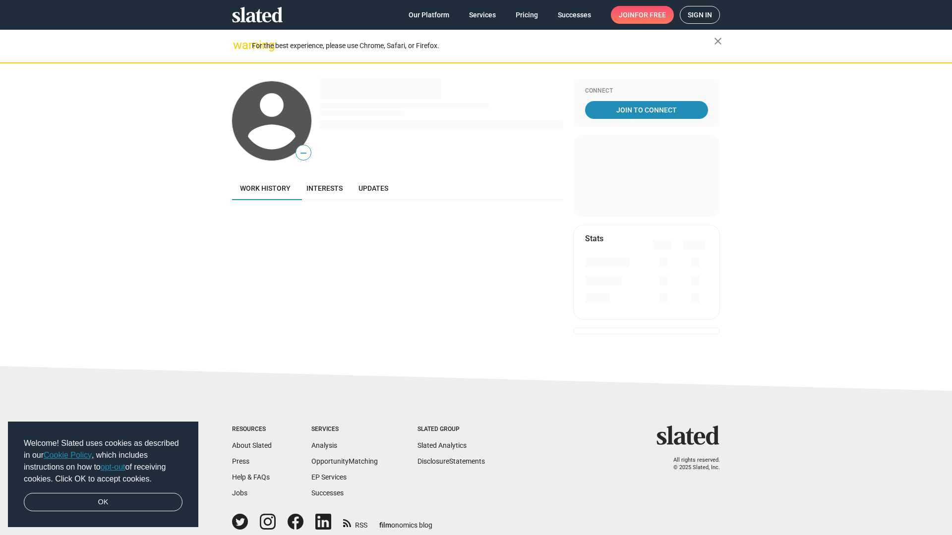 The width and height of the screenshot is (952, 535). Describe the element at coordinates (718, 41) in the screenshot. I see `mat-icon: close` at that location.